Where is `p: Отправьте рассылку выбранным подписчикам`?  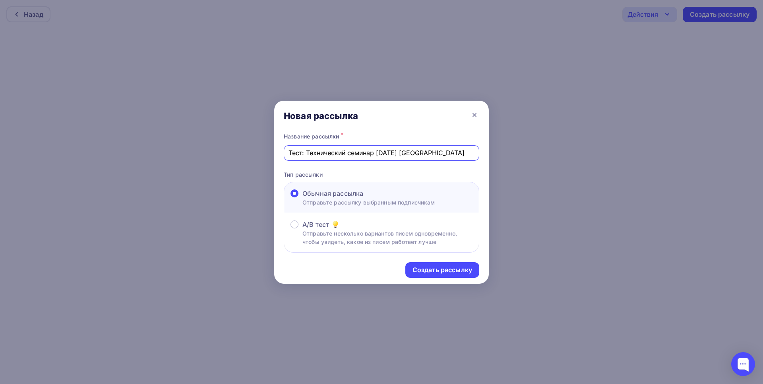 p: Отправьте рассылку выбранным подписчикам is located at coordinates (369, 202).